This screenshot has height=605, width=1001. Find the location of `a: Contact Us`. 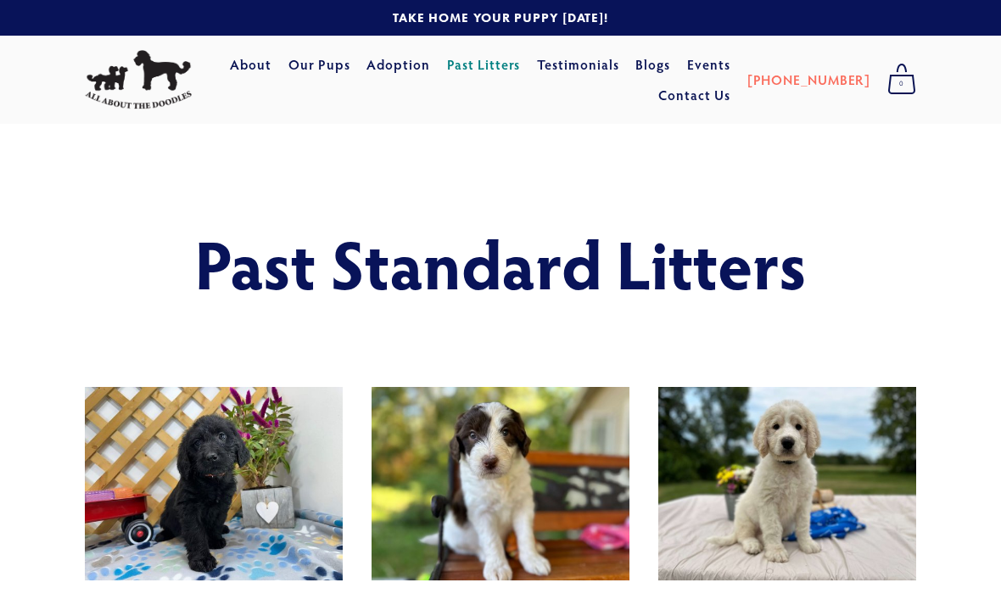

a: Contact Us is located at coordinates (694, 95).